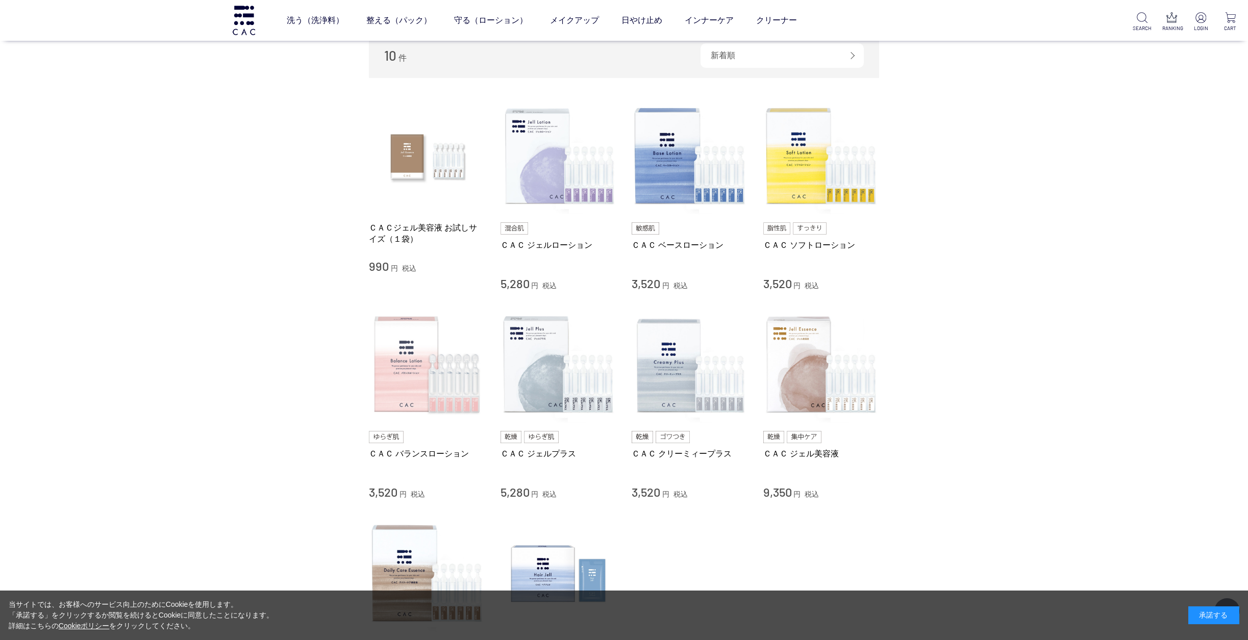 The image size is (1248, 640). What do you see at coordinates (559, 574) in the screenshot?
I see `a: ＣＡＣ ヘアジェル` at bounding box center [559, 574].